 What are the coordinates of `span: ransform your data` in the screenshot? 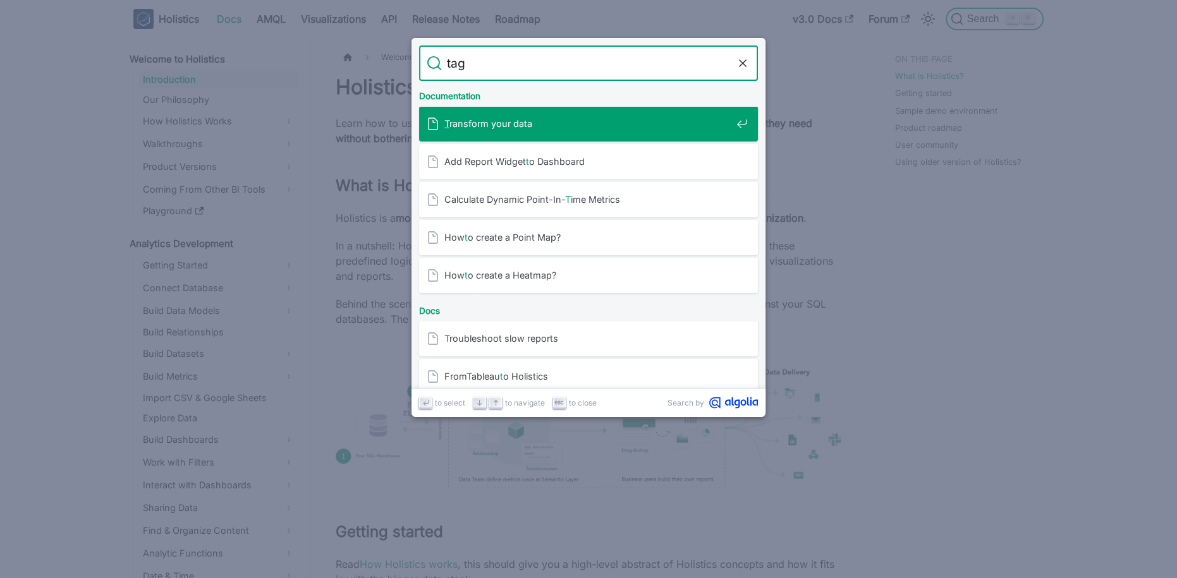 It's located at (588, 123).